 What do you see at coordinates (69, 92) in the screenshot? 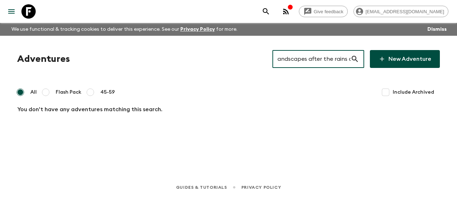
I see `span: Flash Pack` at bounding box center [69, 92].